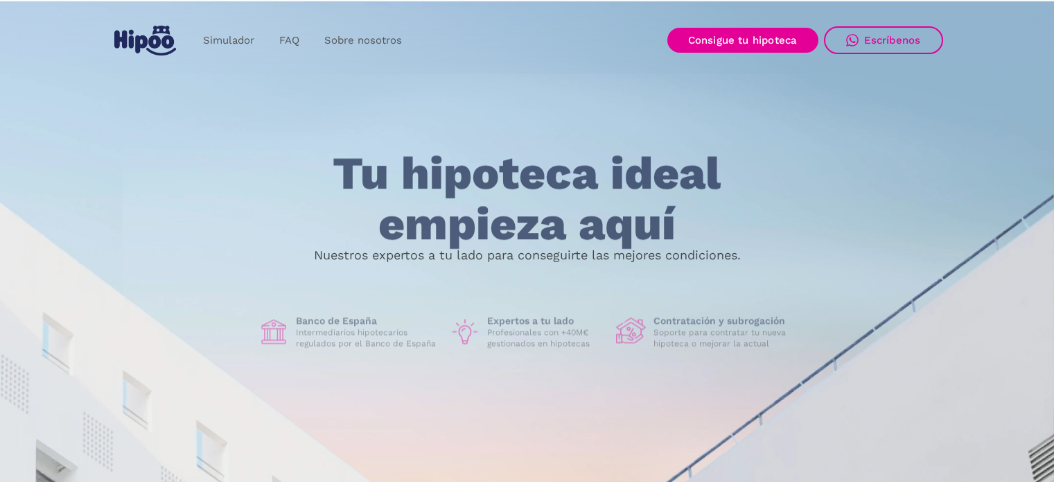 This screenshot has height=482, width=1054. What do you see at coordinates (527, 199) in the screenshot?
I see `h1: Tu hipoteca ideal empieza aquí` at bounding box center [527, 199].